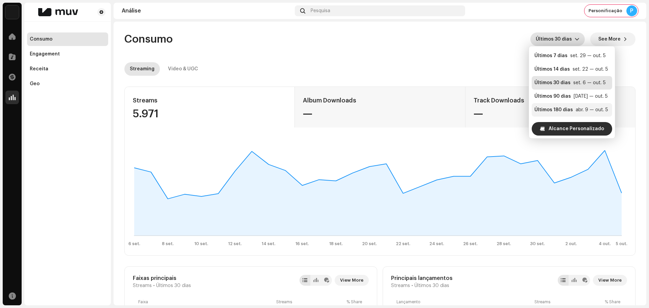 This screenshot has width=649, height=308. I want to click on div: Receita, so click(39, 69).